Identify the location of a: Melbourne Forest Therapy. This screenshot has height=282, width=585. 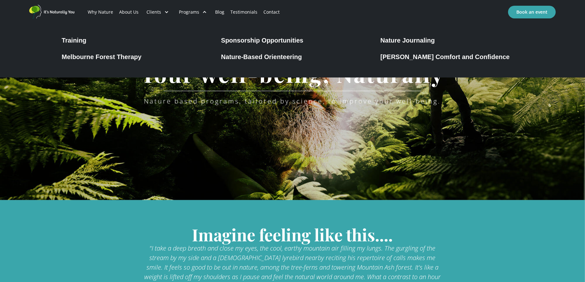
(133, 56).